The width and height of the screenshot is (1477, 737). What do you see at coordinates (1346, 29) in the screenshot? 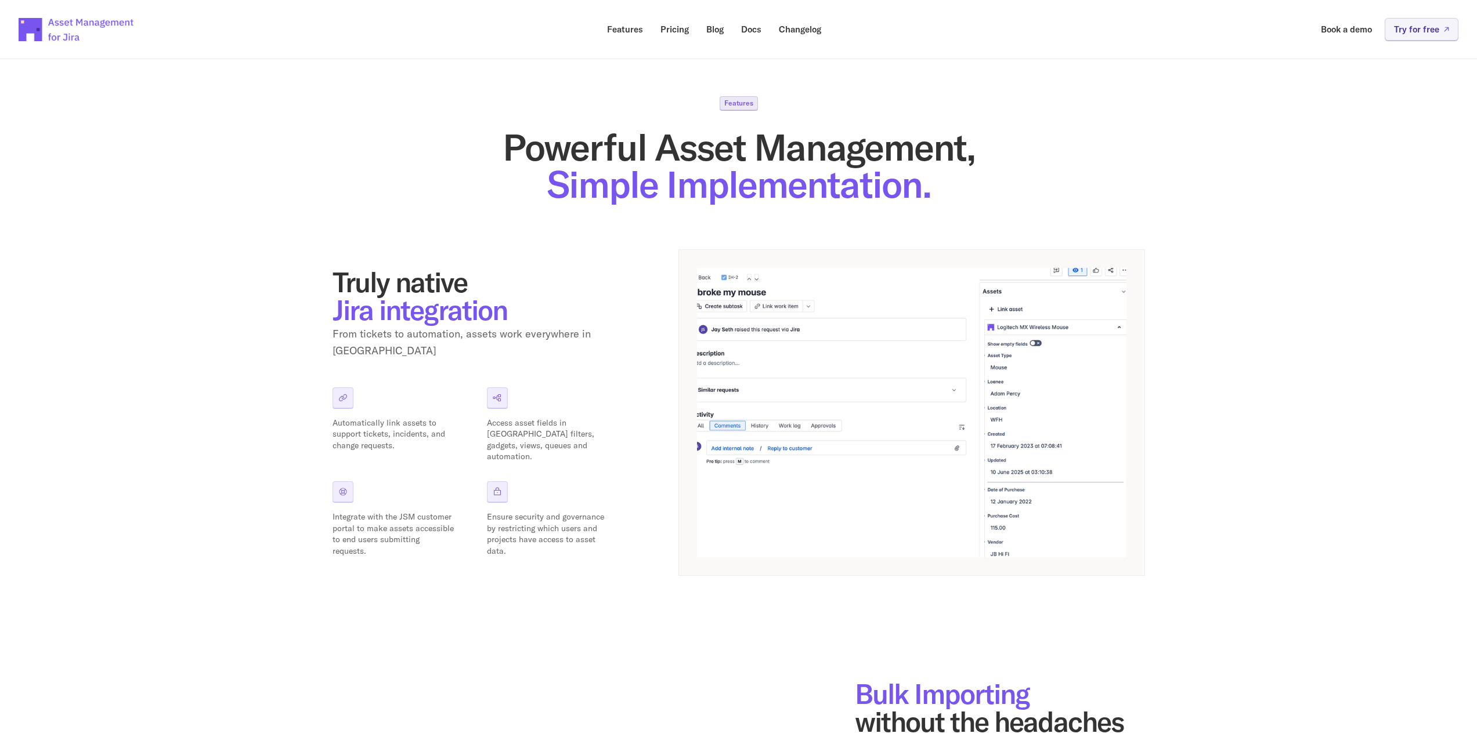
I see `p: Book a demo` at bounding box center [1346, 29].